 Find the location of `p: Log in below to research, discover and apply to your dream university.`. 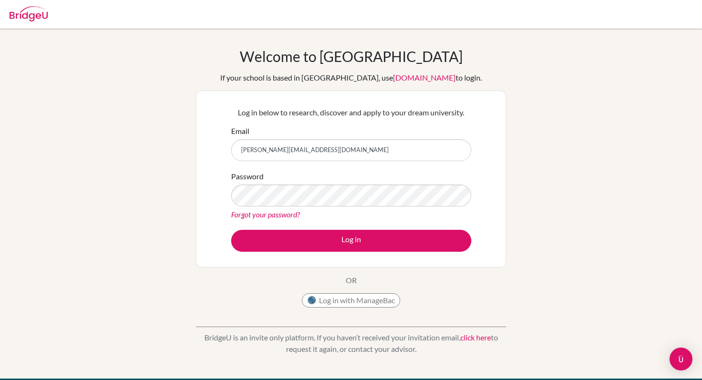

p: Log in below to research, discover and apply to your dream university. is located at coordinates (351, 113).